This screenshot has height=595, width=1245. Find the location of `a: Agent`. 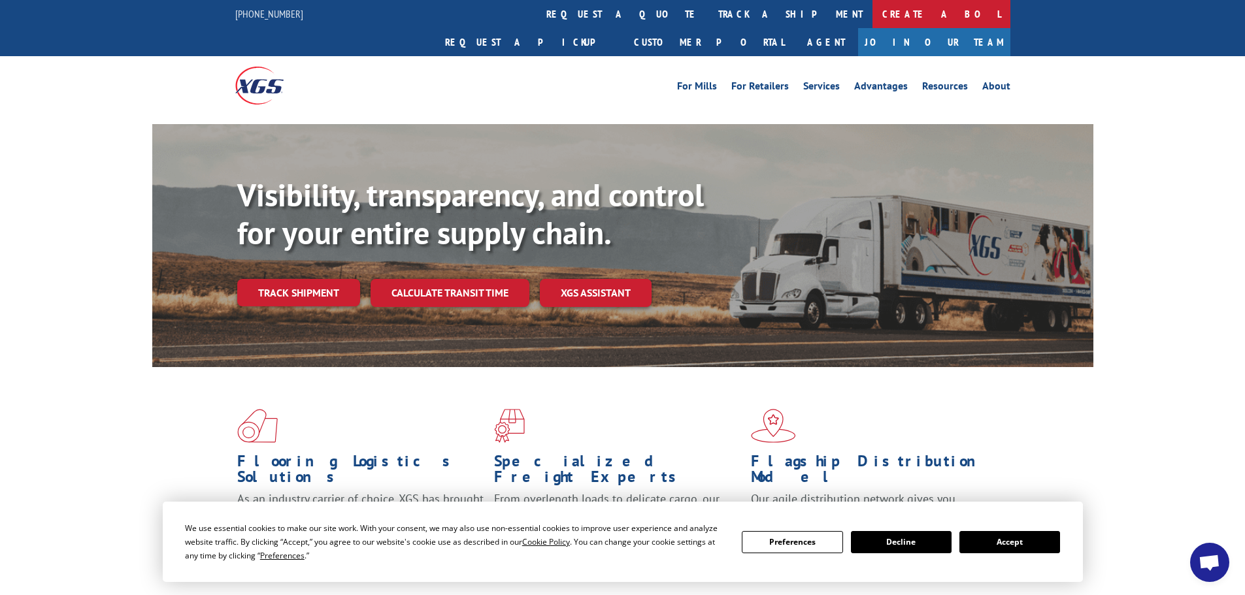

a: Agent is located at coordinates (826, 42).